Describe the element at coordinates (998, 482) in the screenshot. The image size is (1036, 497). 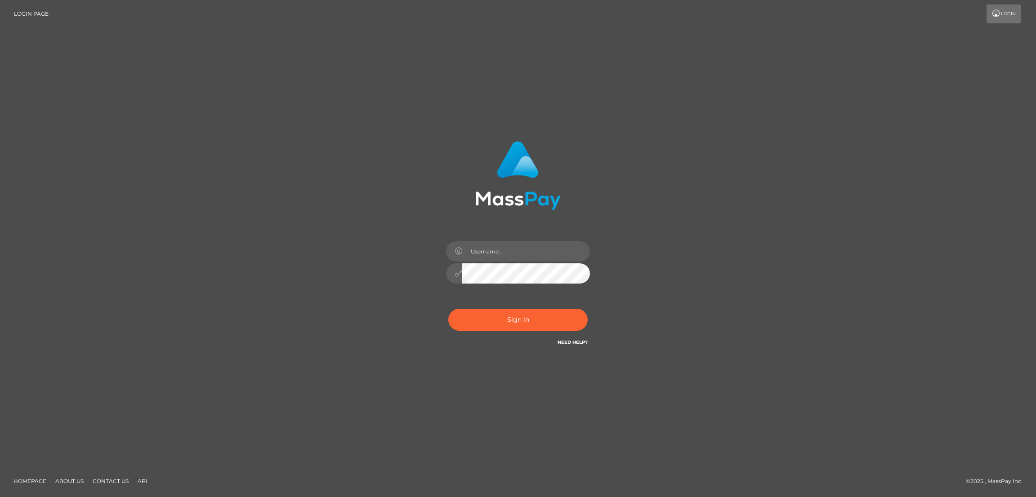
I see `div: © 2025 , MassPay Inc.` at that location.